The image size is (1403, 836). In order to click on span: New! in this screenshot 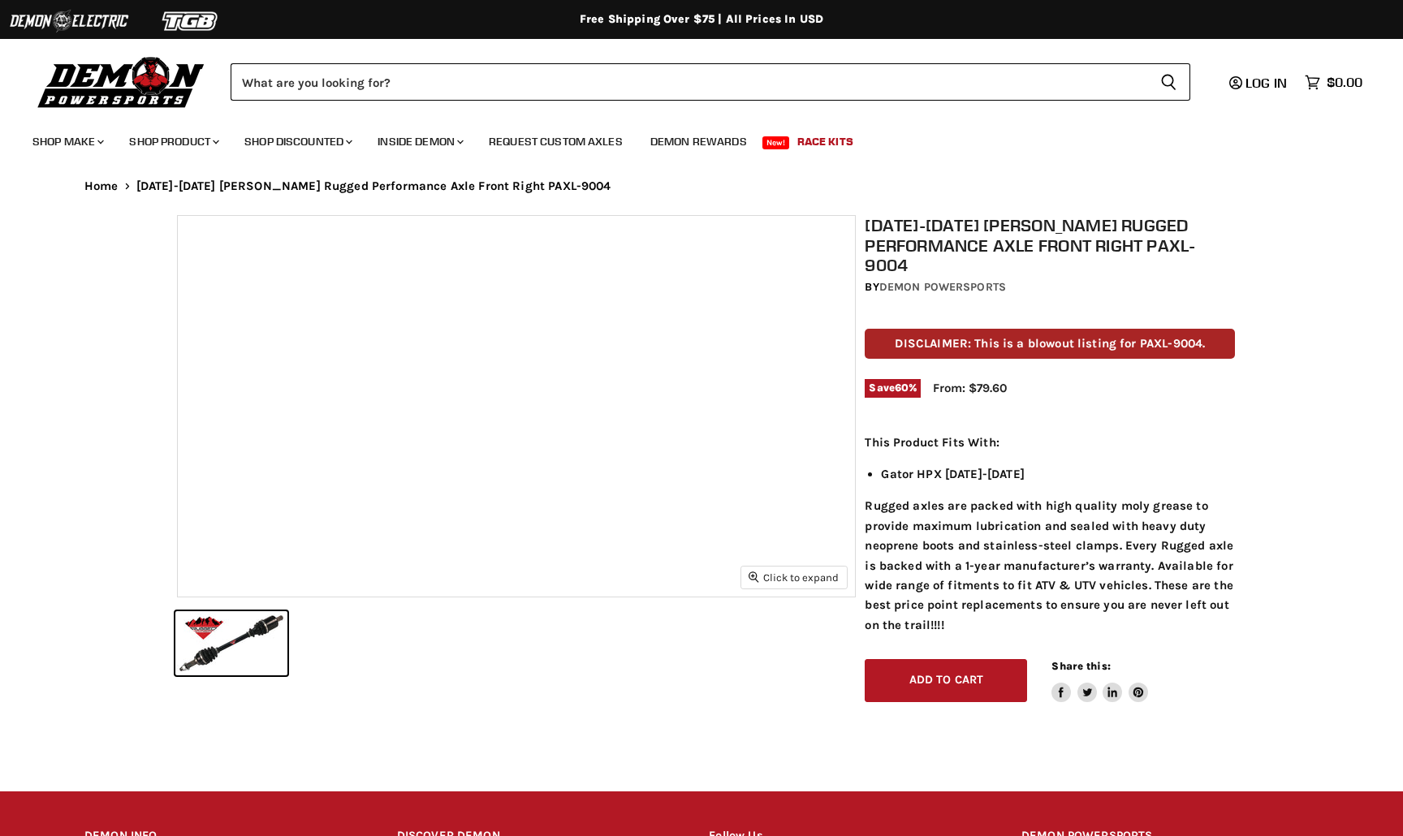, I will do `click(776, 143)`.